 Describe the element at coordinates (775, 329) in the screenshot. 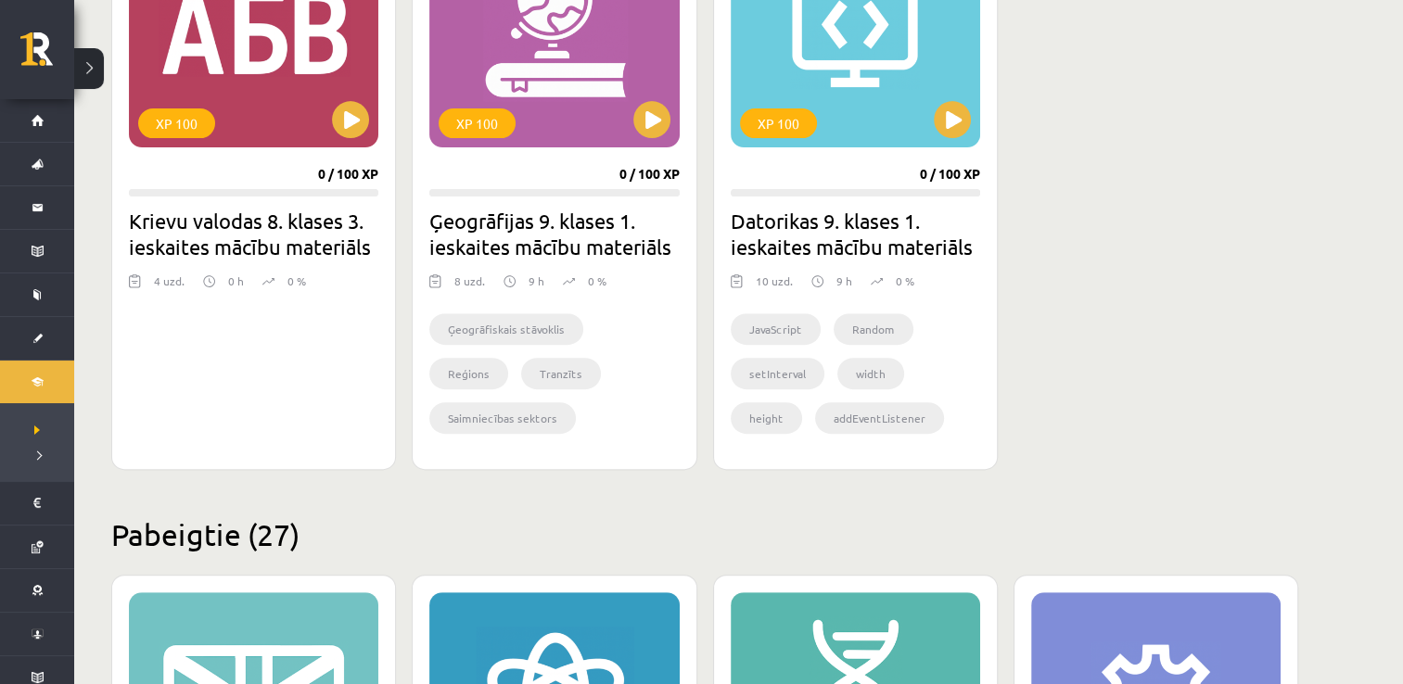

I see `li: JavaScript` at that location.